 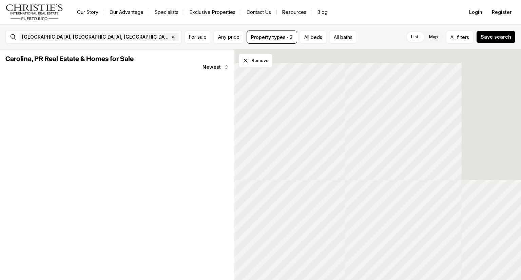 What do you see at coordinates (502, 12) in the screenshot?
I see `span: Register` at bounding box center [502, 12].